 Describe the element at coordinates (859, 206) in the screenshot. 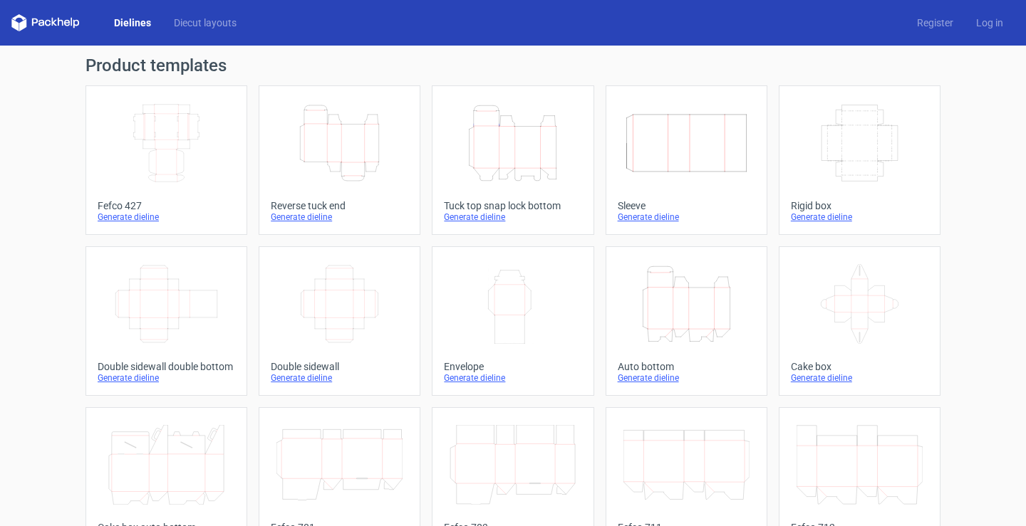

I see `div: Rigid box` at that location.